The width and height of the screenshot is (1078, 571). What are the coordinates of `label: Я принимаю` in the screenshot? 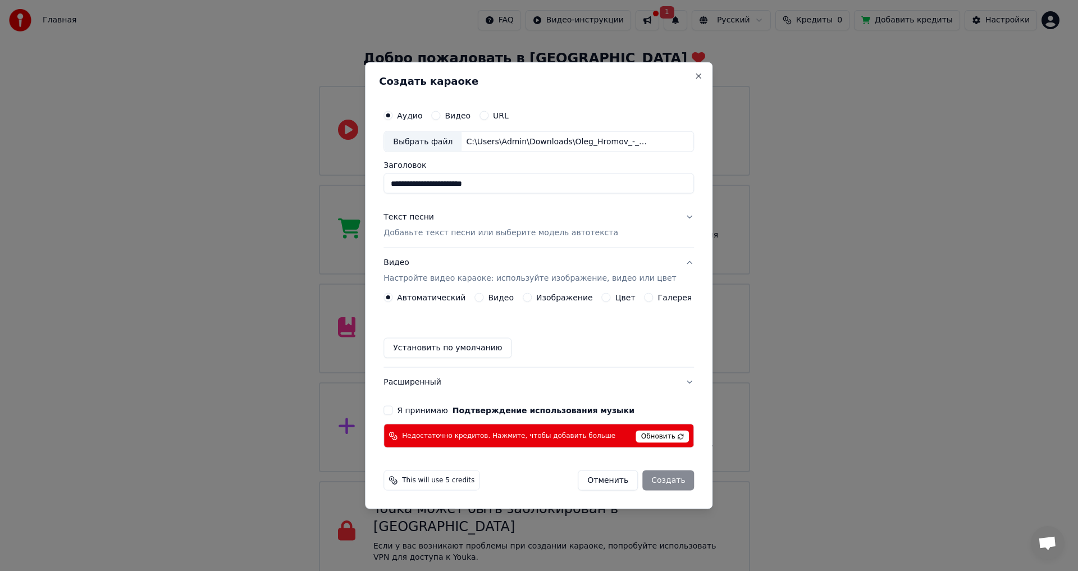 It's located at (515, 410).